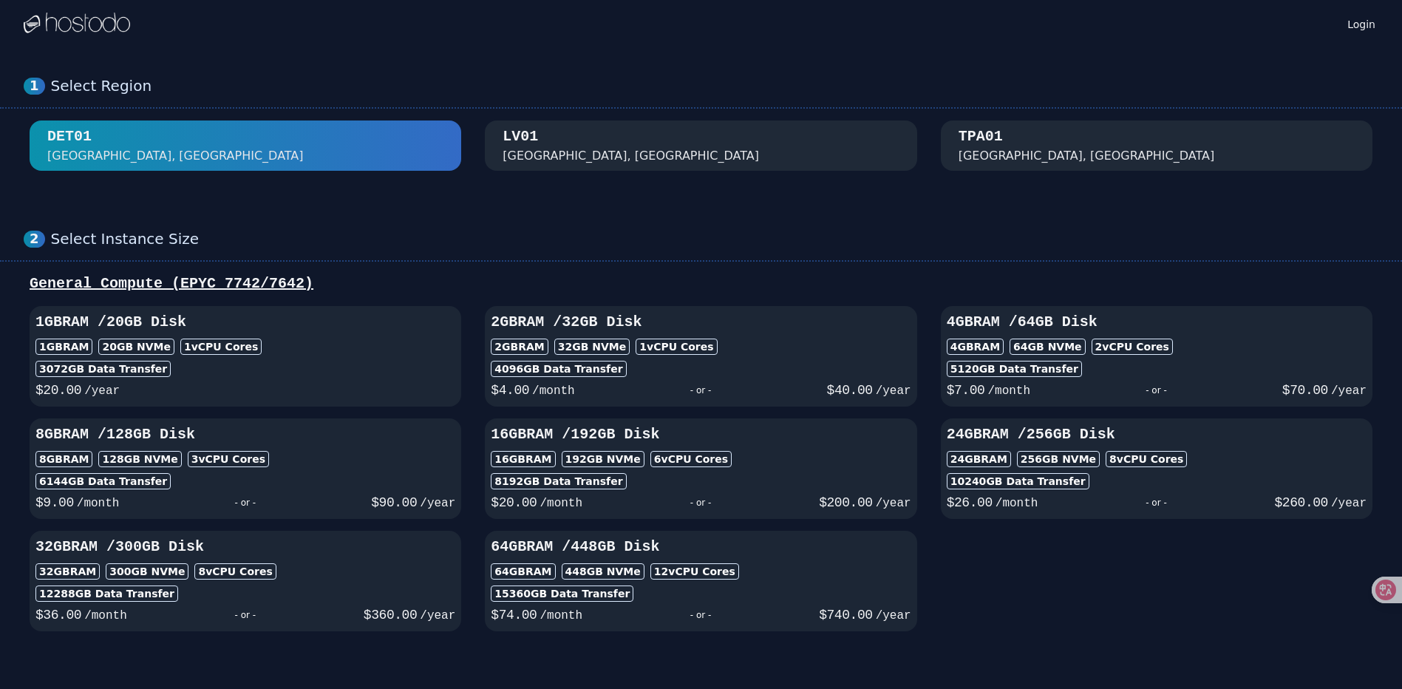 This screenshot has height=689, width=1402. Describe the element at coordinates (1014, 369) in the screenshot. I see `div: 5120 GB Data Transfer` at that location.